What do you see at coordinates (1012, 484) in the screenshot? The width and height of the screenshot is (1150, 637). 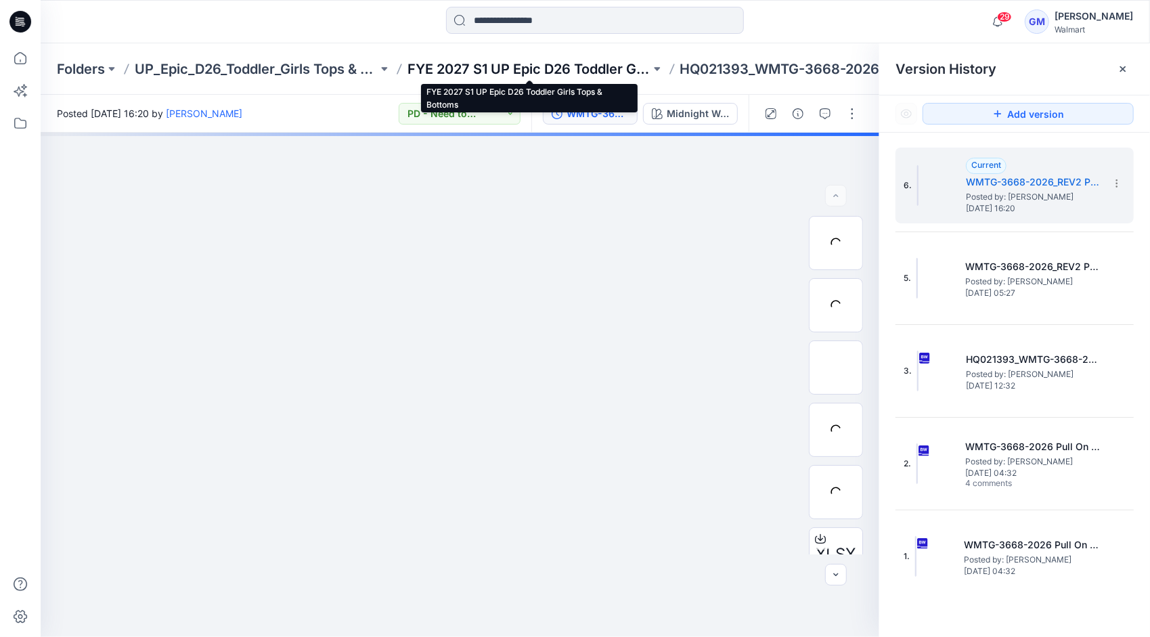 I see `span: 4 comments` at bounding box center [1012, 484].